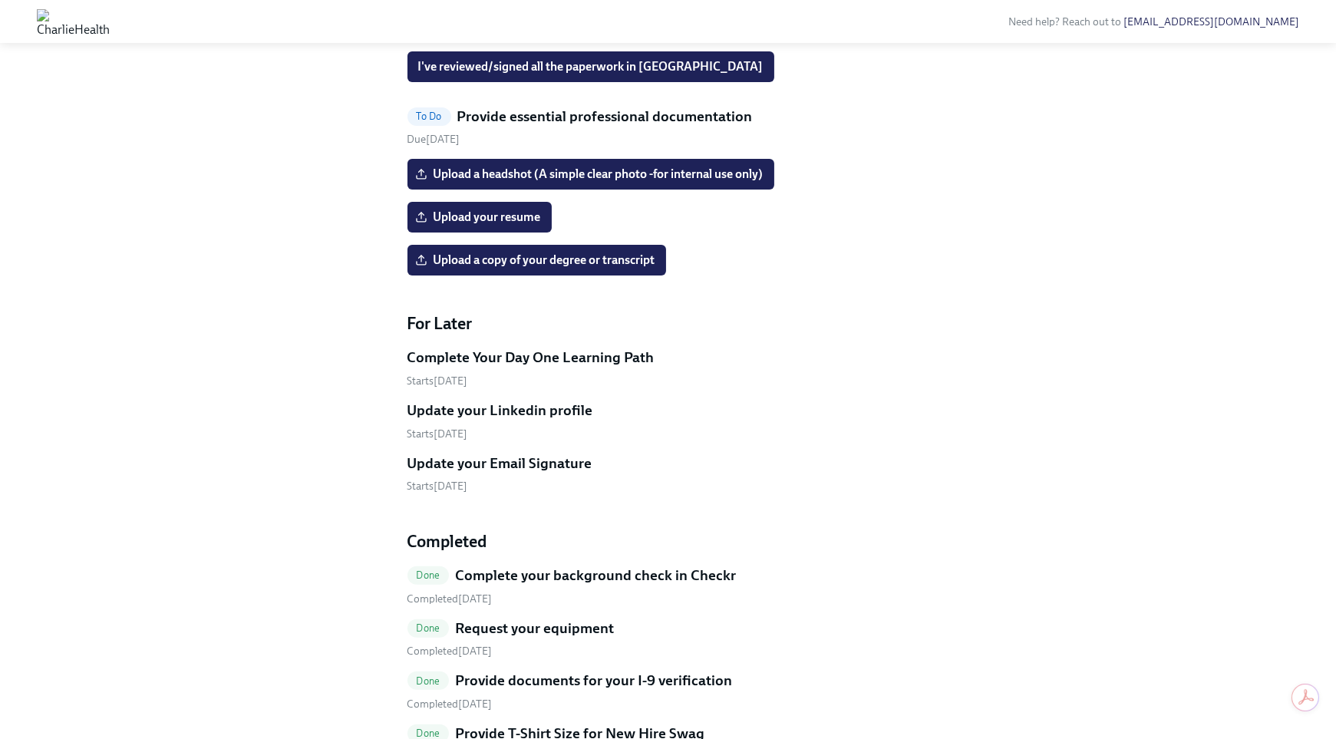  What do you see at coordinates (500, 410) in the screenshot?
I see `h5: Update your Linkedin profile` at bounding box center [500, 410].